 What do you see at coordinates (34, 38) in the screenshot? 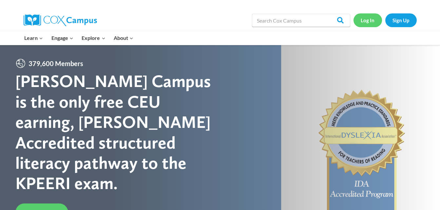
I see `button: Child menu of Learn` at bounding box center [34, 38].